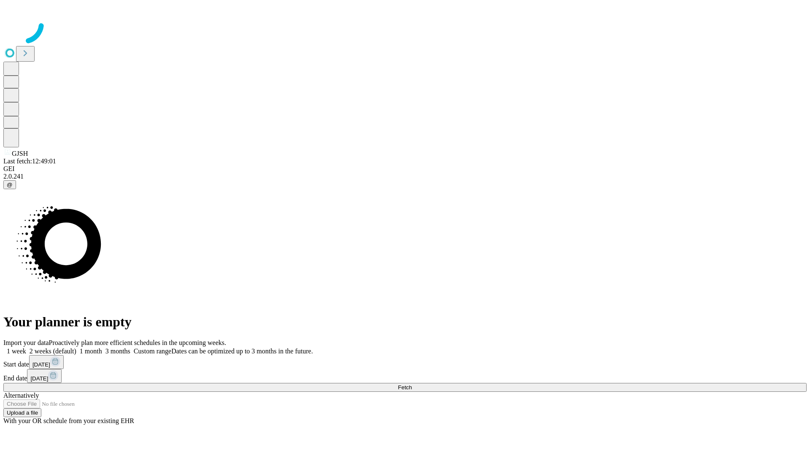 The image size is (810, 456). Describe the element at coordinates (30, 161) in the screenshot. I see `span: Last fetch: 12:49:01` at that location.